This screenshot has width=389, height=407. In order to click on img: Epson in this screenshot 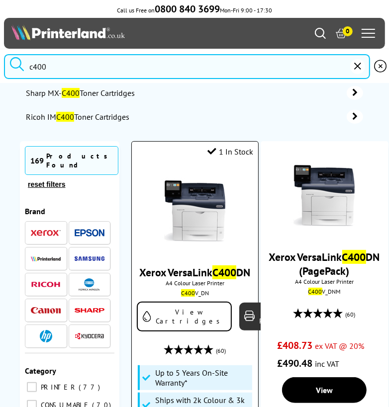, I will do `click(89, 233)`.